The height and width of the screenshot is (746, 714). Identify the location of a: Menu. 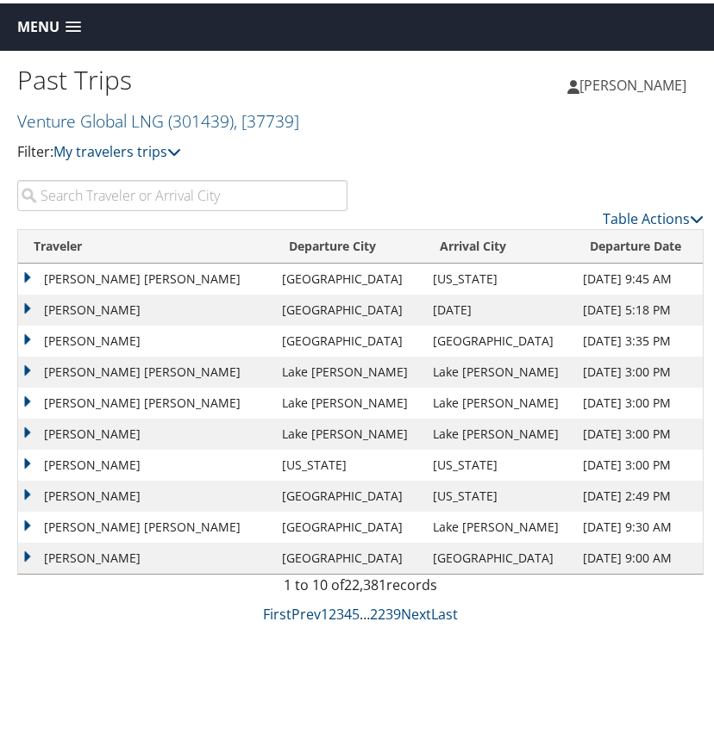
(49, 23).